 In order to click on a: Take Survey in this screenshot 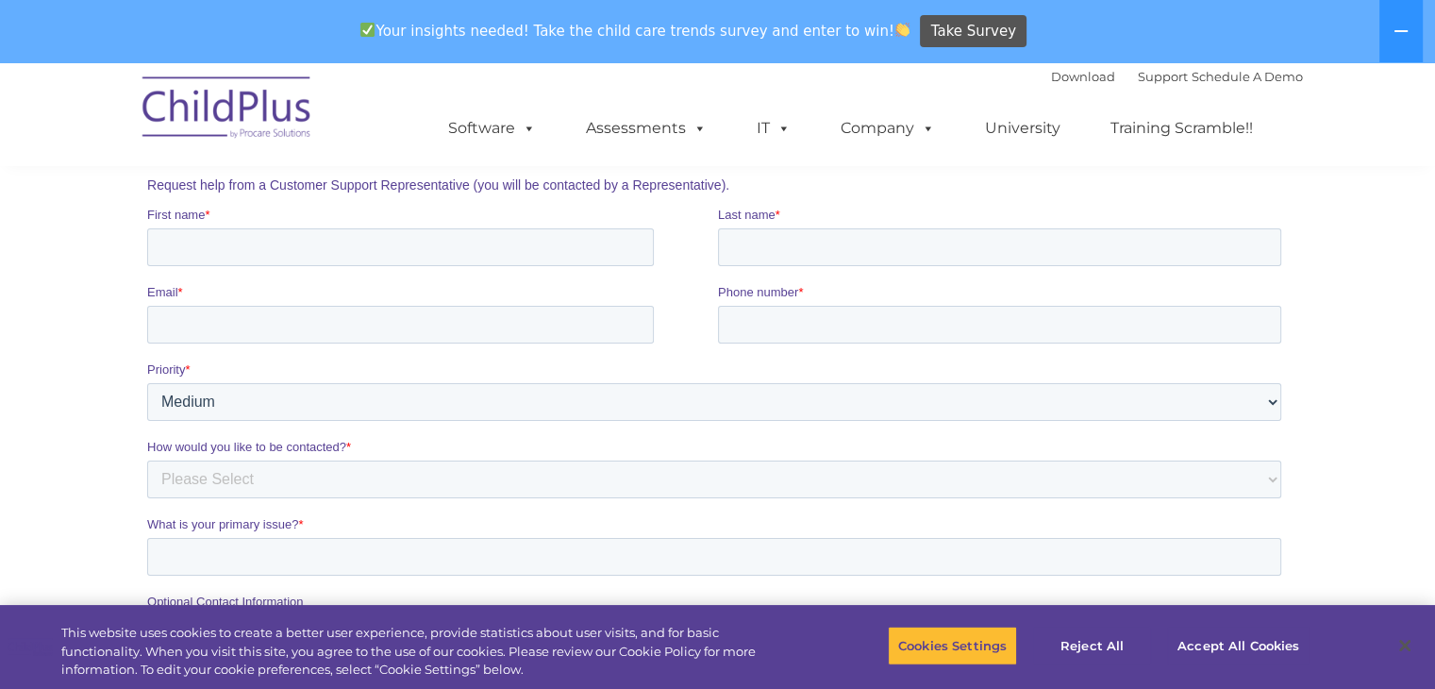, I will do `click(973, 31)`.